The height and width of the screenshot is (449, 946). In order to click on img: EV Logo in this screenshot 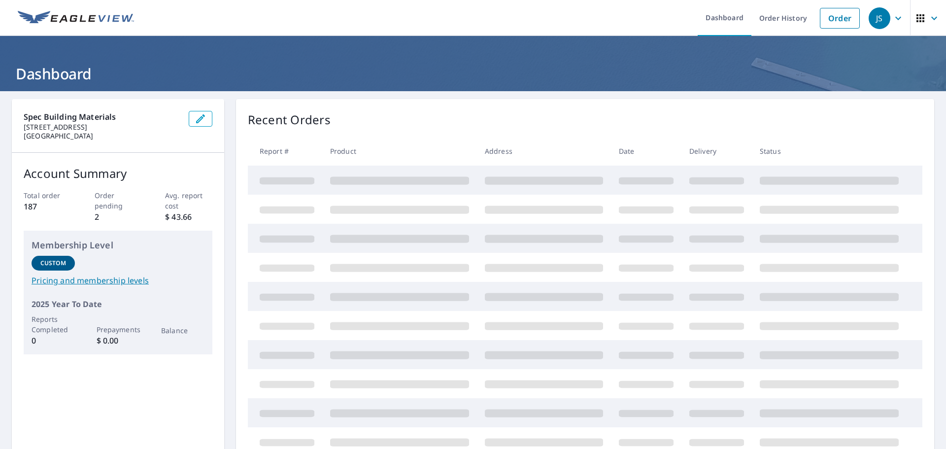, I will do `click(76, 18)`.